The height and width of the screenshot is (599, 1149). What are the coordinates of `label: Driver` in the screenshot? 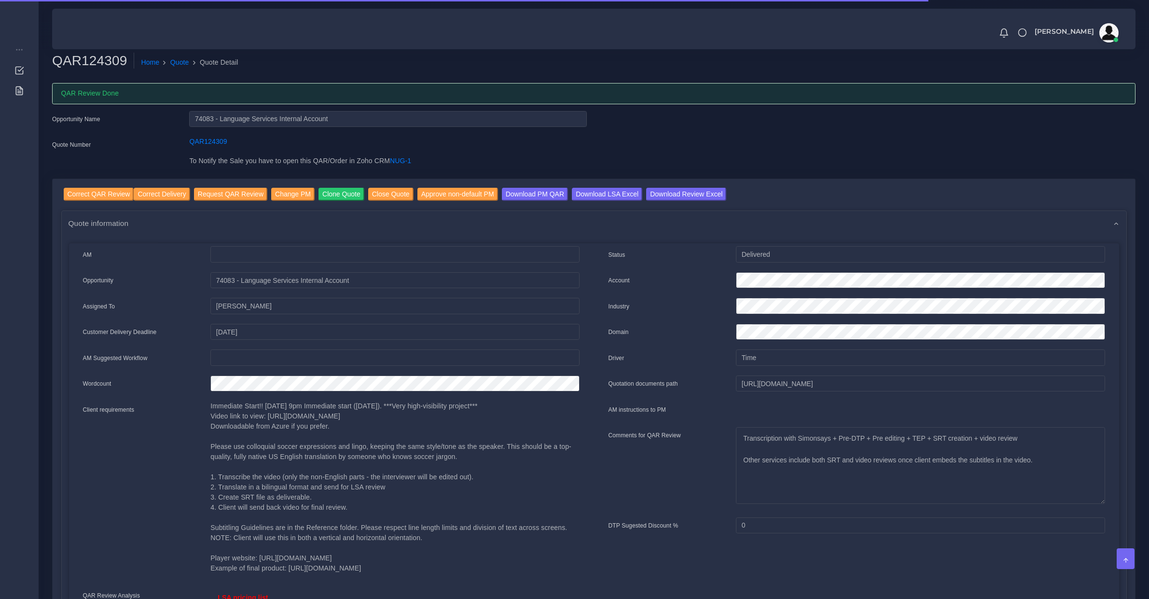 It's located at (616, 358).